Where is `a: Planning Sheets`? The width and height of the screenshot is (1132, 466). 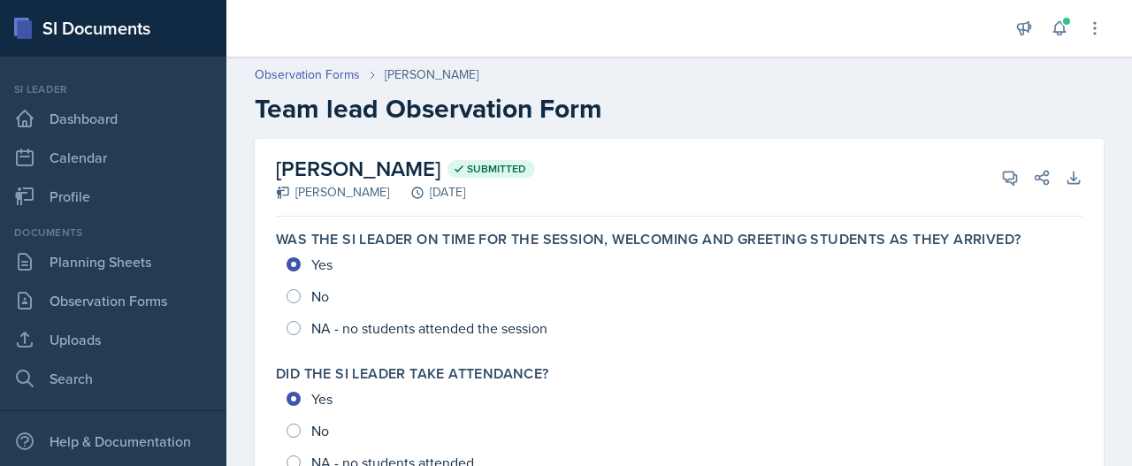
a: Planning Sheets is located at coordinates (113, 262).